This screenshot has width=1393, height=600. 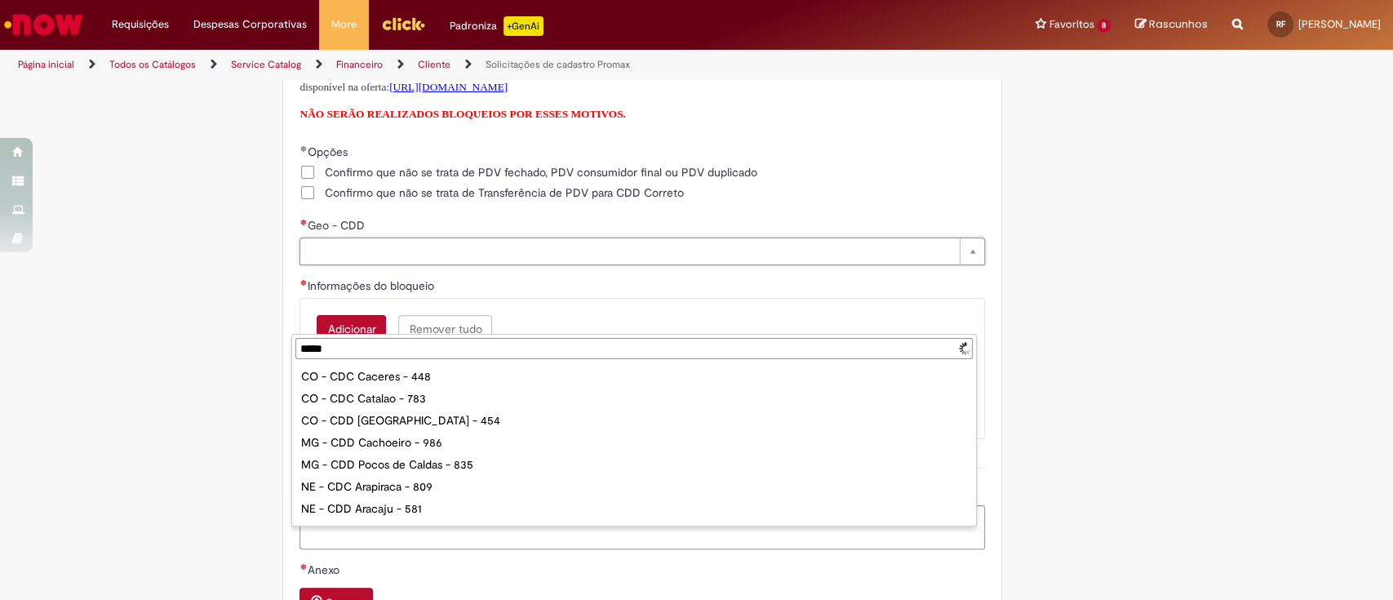 What do you see at coordinates (634, 530) in the screenshot?
I see `div: NE - CDD Caruaru - 598` at bounding box center [634, 530].